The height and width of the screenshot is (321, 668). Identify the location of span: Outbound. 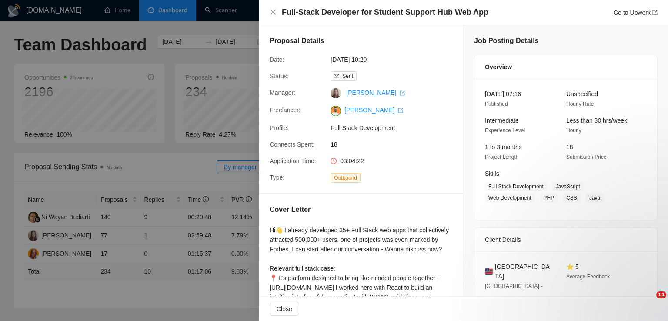
(345, 178).